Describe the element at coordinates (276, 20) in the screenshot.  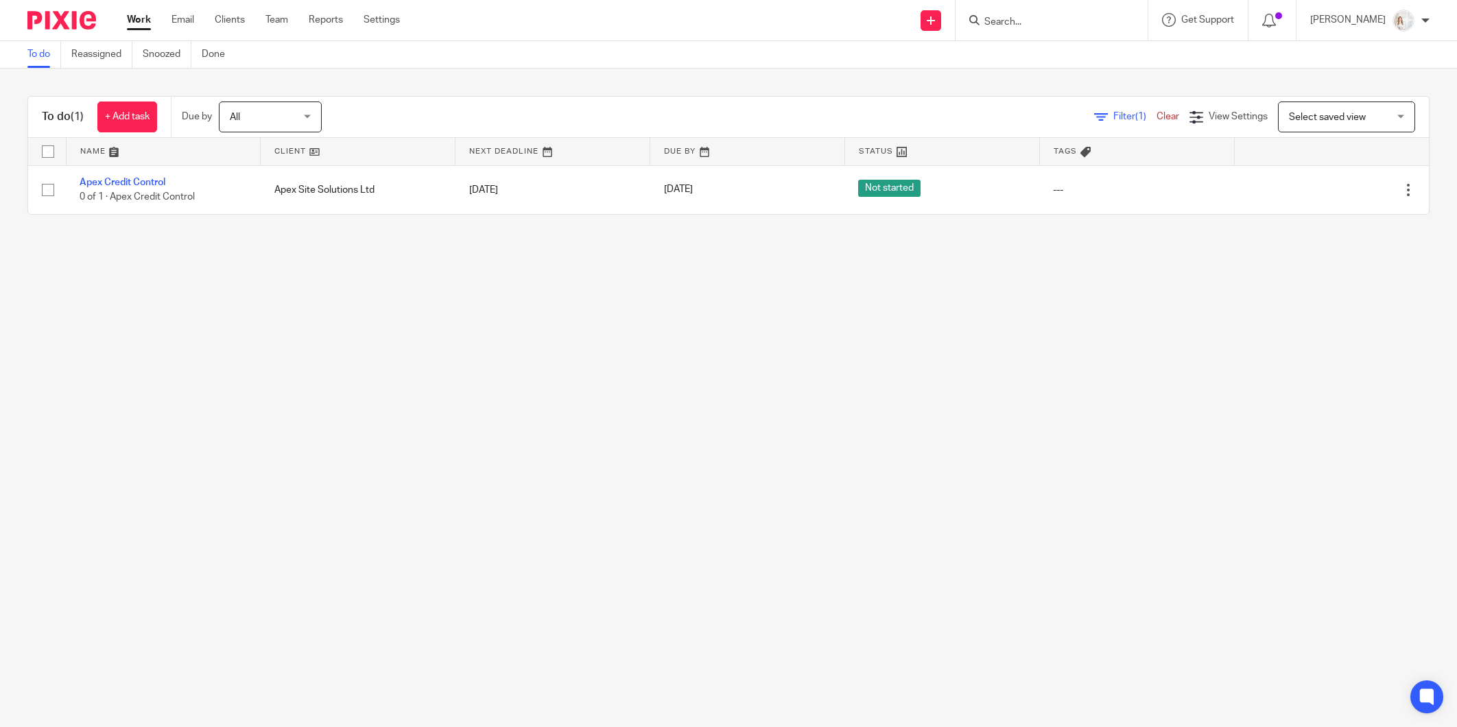
I see `a: Team` at that location.